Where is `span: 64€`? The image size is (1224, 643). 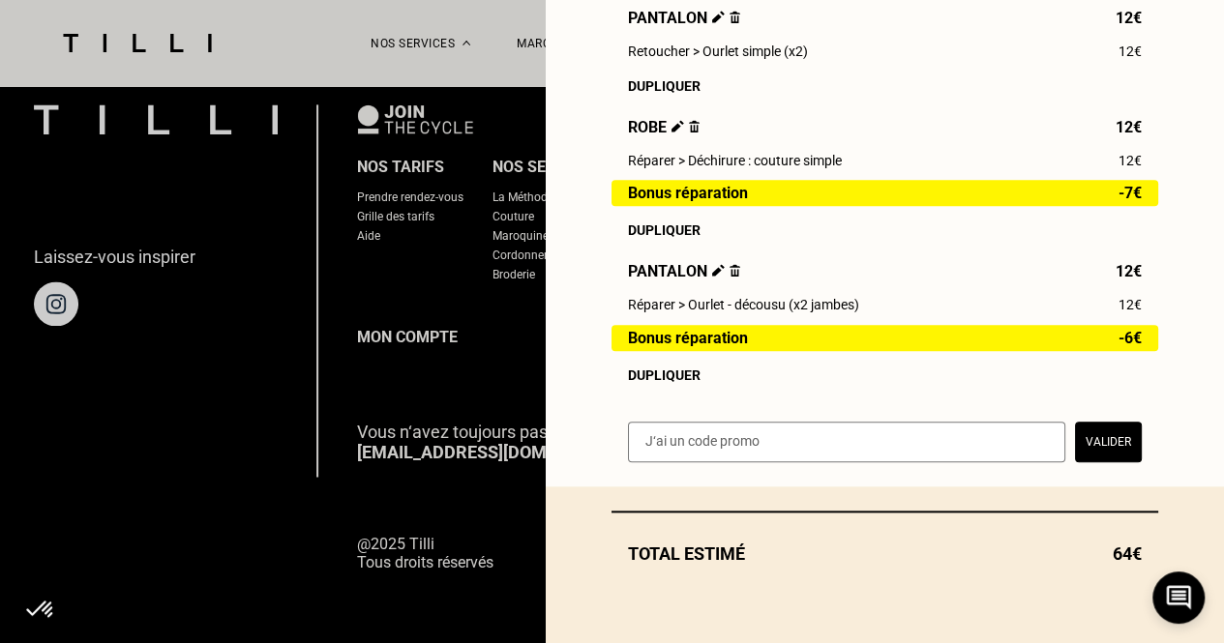 span: 64€ is located at coordinates (1127, 553).